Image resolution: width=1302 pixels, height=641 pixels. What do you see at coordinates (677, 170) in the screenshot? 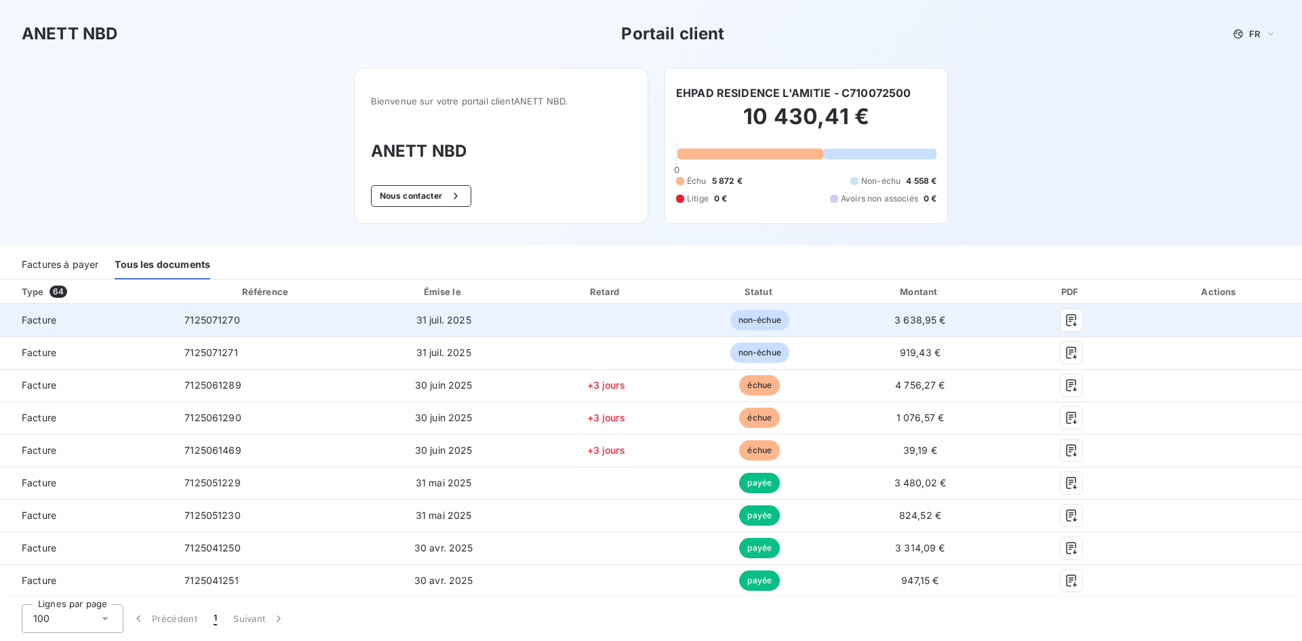
I see `span: 0` at bounding box center [677, 170].